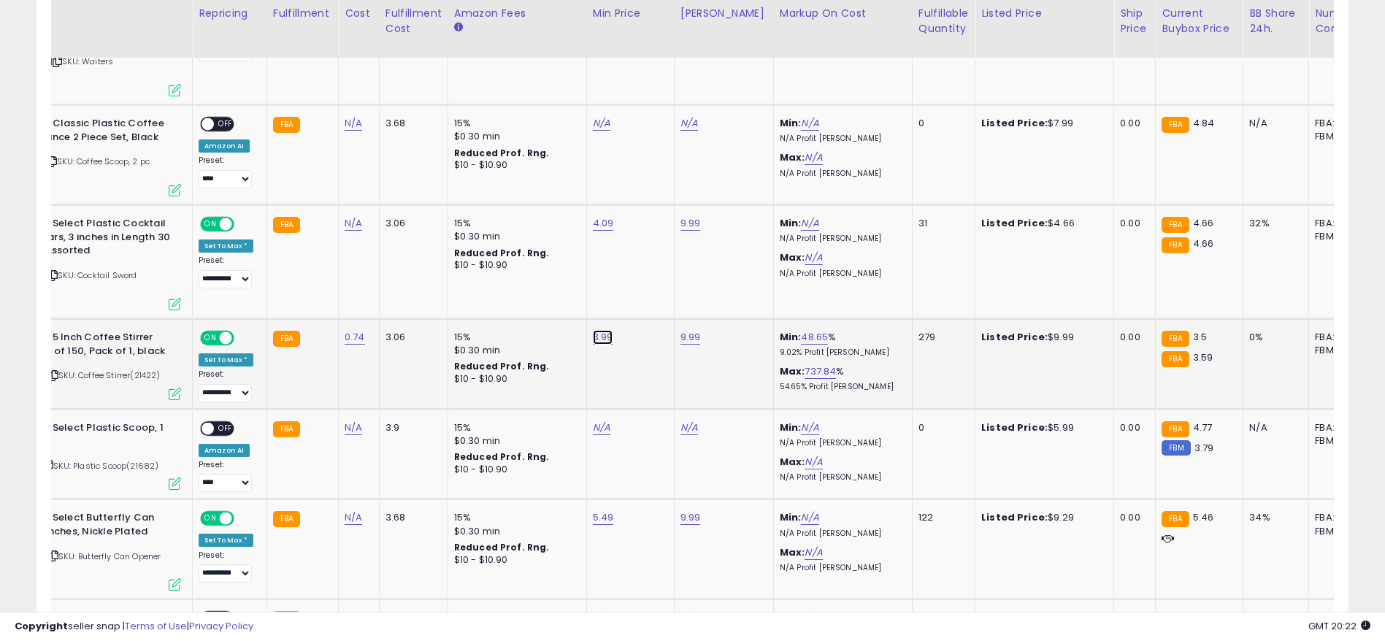 This screenshot has width=1385, height=641. What do you see at coordinates (820, 372) in the screenshot?
I see `a: 737.84` at bounding box center [820, 372].